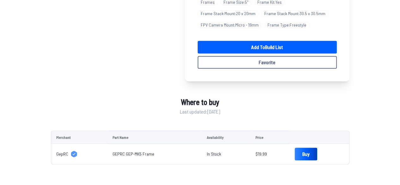  I want to click on td: $19.99, so click(270, 154).